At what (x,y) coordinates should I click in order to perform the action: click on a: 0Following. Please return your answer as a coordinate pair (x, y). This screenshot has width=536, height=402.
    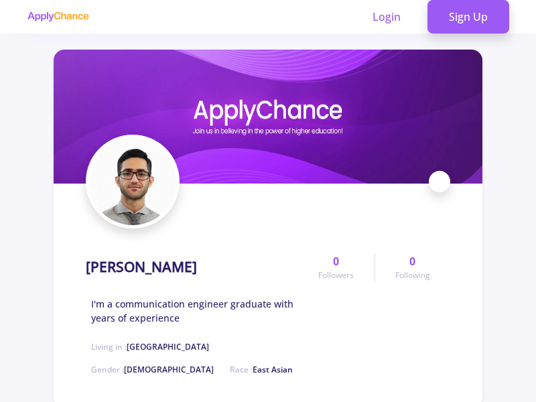
    Looking at the image, I should click on (412, 267).